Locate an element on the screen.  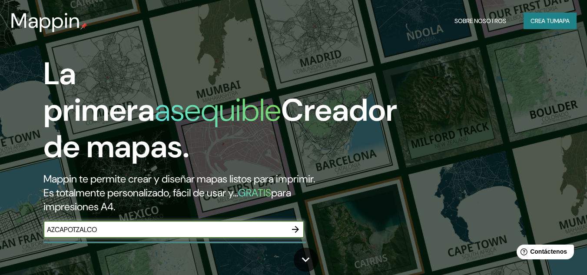
font: GRATIS is located at coordinates (255, 193).